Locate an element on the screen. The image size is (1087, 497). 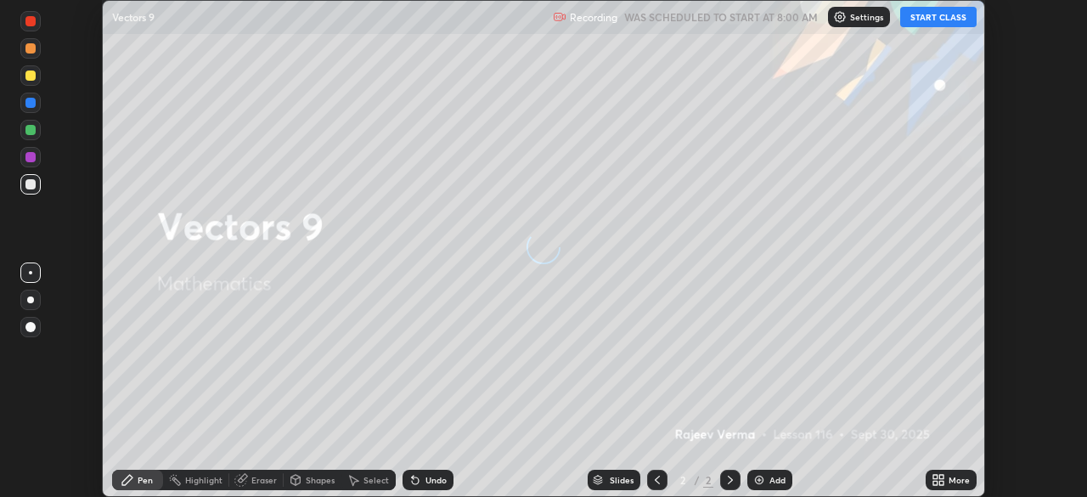
div: Add is located at coordinates (777, 480).